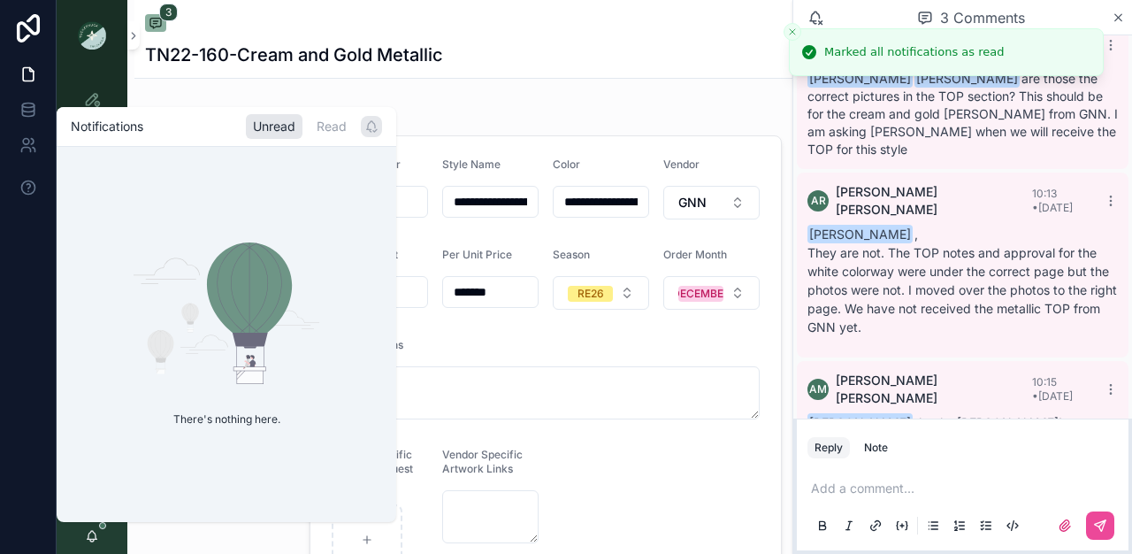 Image resolution: width=1132 pixels, height=554 pixels. Describe the element at coordinates (294, 55) in the screenshot. I see `h1: TN22-160-Cream and Gold Metallic` at that location.